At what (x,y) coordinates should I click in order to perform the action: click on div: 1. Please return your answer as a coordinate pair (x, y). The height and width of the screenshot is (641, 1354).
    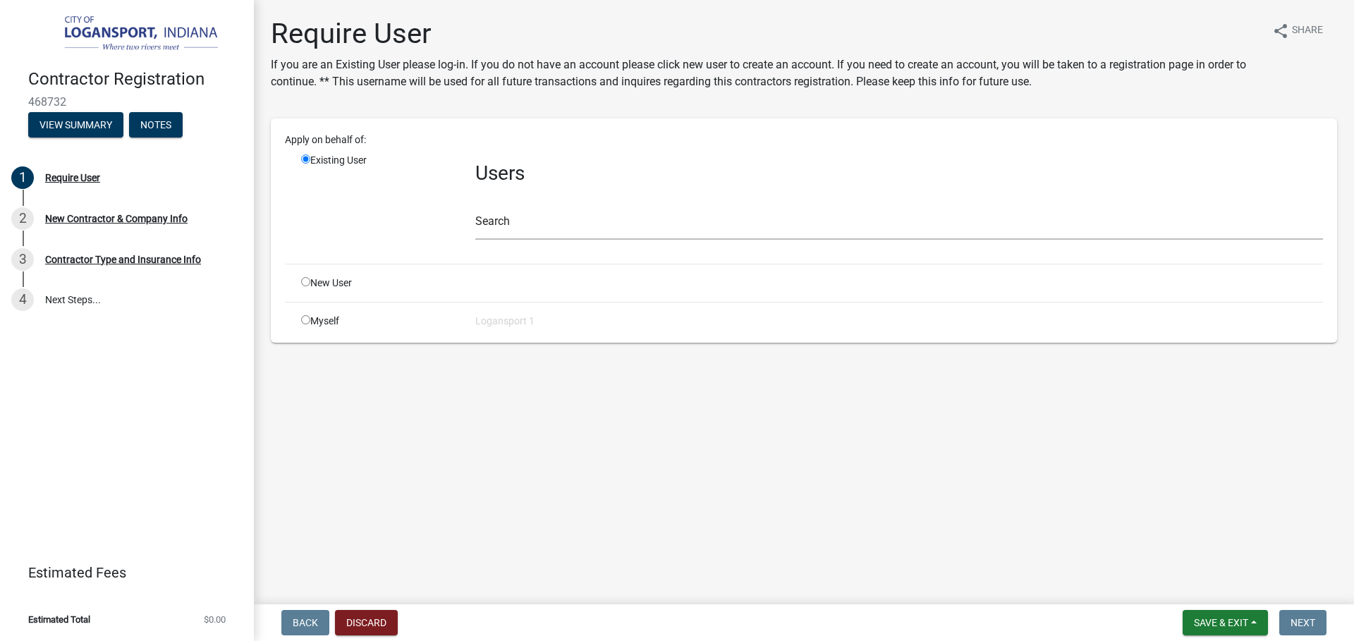
    Looking at the image, I should click on (23, 178).